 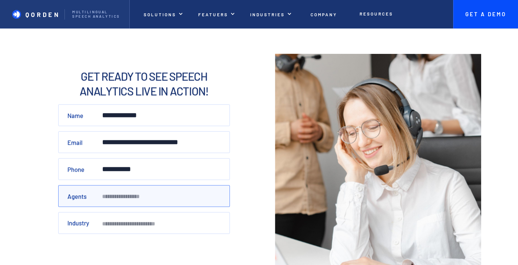 What do you see at coordinates (97, 14) in the screenshot?
I see `p: Multilingual Speech analytics` at bounding box center [97, 14].